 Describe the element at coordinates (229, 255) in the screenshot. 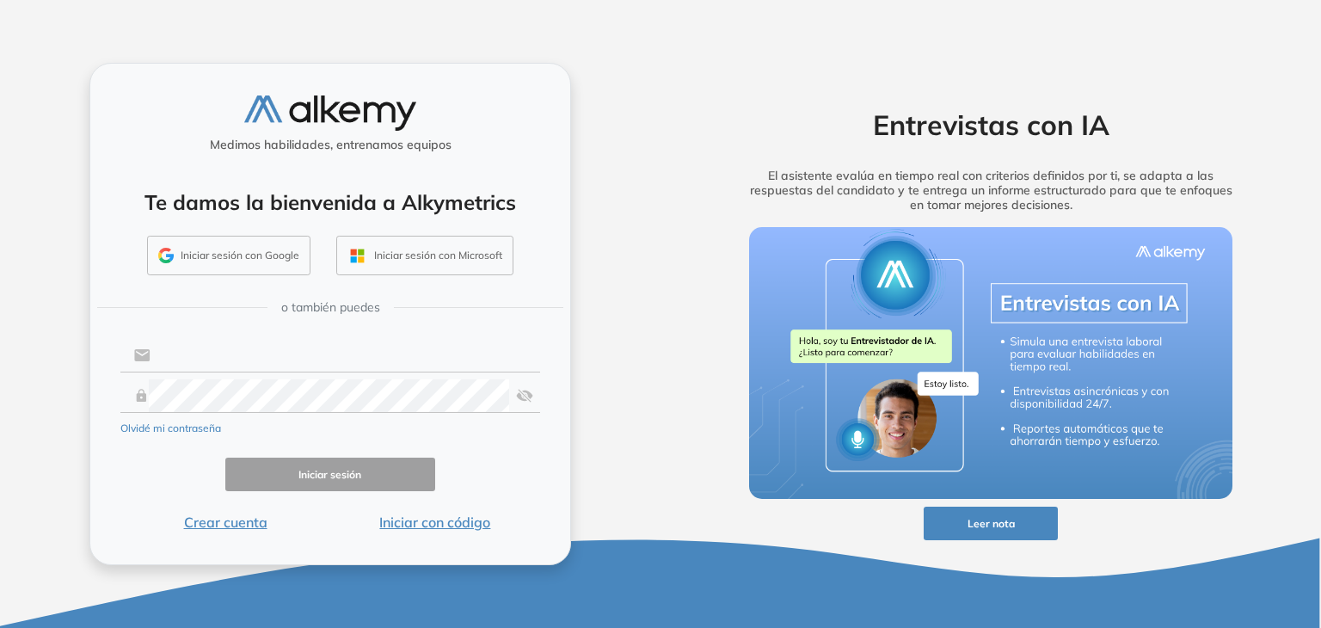

I see `button: Iniciar sesión con Google` at that location.